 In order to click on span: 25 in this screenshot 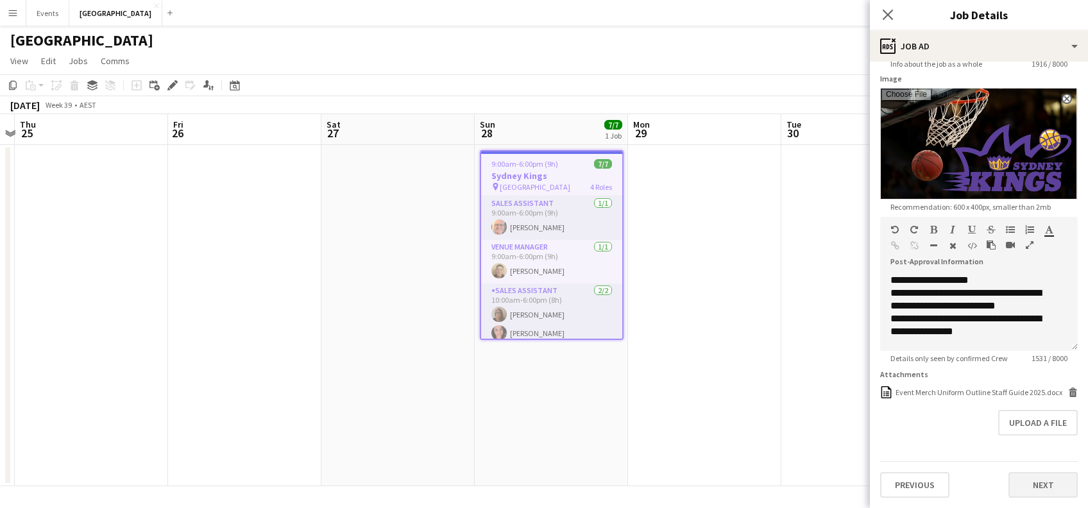, I will do `click(27, 133)`.